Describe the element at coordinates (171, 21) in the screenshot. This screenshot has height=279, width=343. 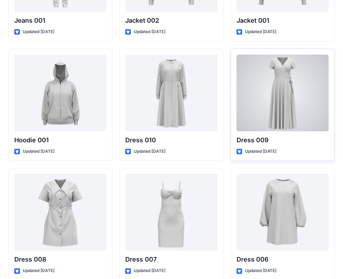
I see `p: Jacket 002` at that location.